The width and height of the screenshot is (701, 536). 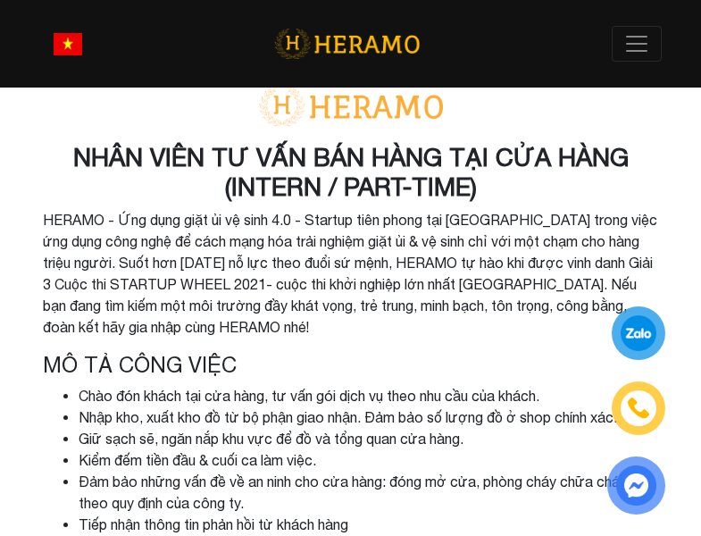 What do you see at coordinates (369, 460) in the screenshot?
I see `li: Kiểm đếm tiền đầu & cuối ca làm việc.` at bounding box center [369, 460].